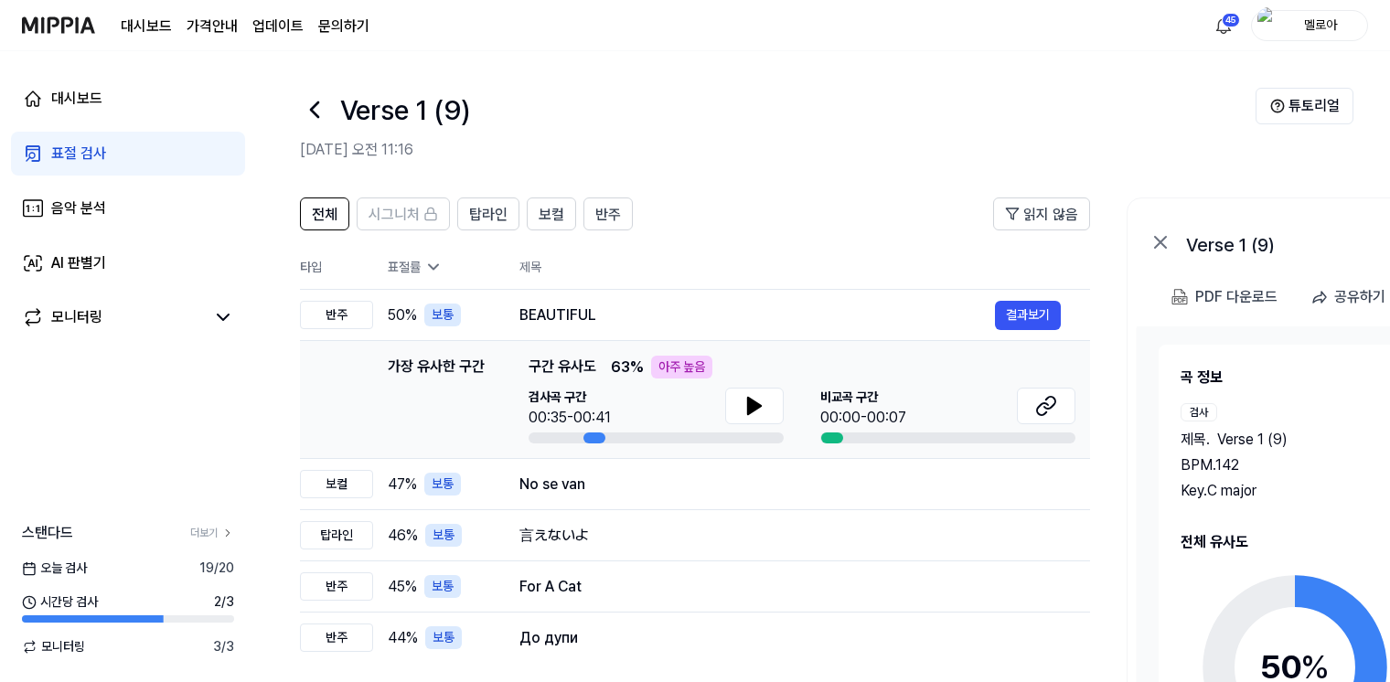 This screenshot has height=682, width=1390. What do you see at coordinates (212, 533) in the screenshot?
I see `a: 더보기` at bounding box center [212, 533].